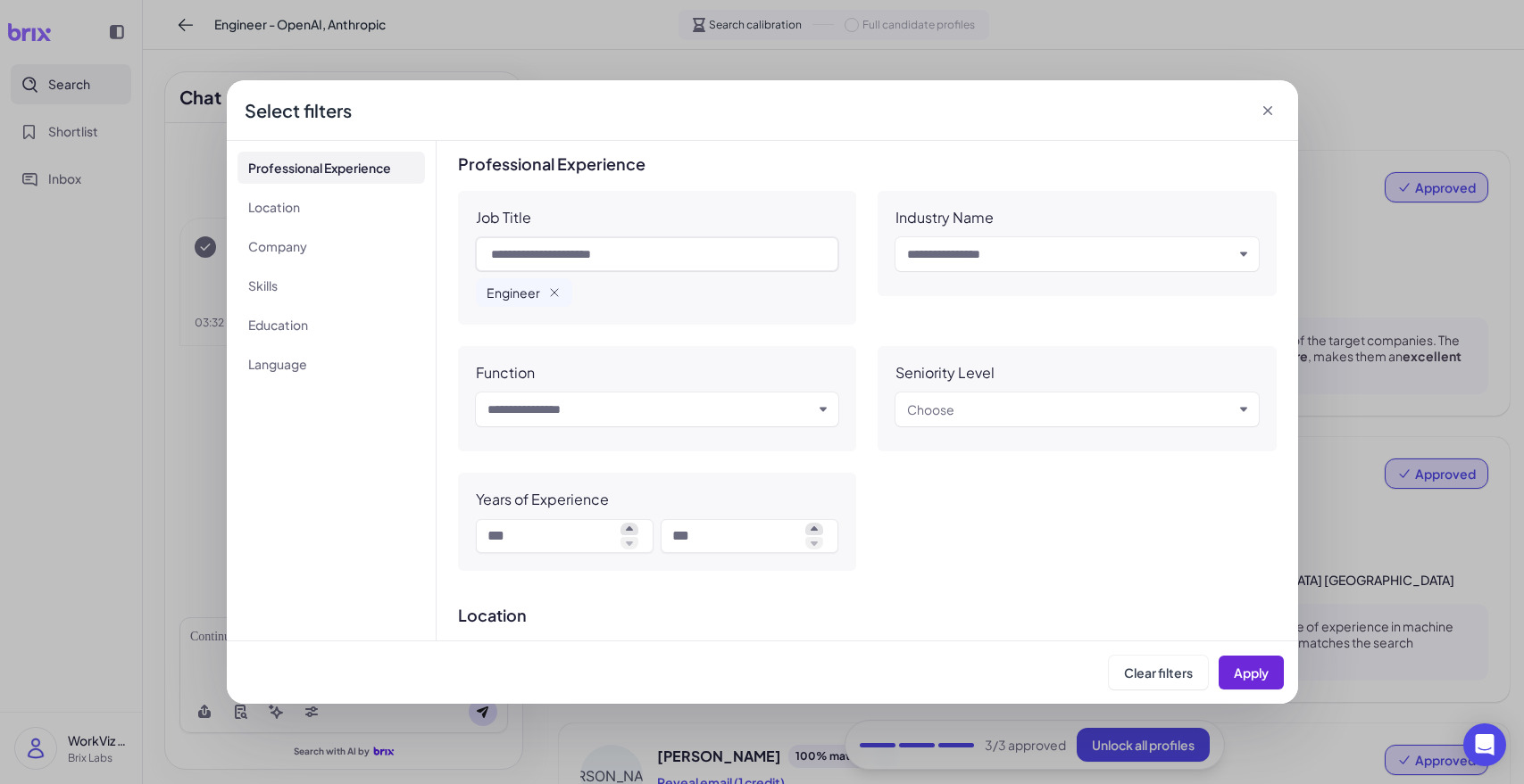 The image size is (1524, 784). I want to click on div: Choose, so click(930, 410).